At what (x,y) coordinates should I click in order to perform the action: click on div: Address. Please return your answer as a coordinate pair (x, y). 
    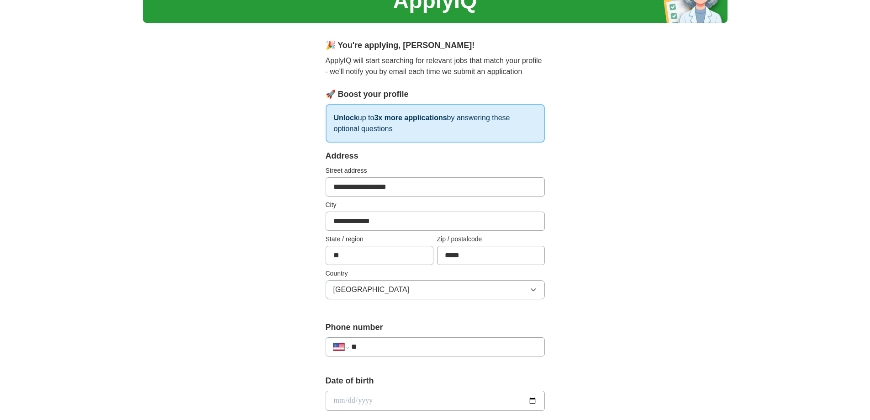
    Looking at the image, I should click on (435, 156).